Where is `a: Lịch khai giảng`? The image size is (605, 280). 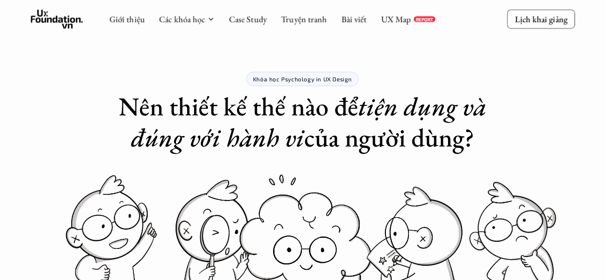 a: Lịch khai giảng is located at coordinates (541, 19).